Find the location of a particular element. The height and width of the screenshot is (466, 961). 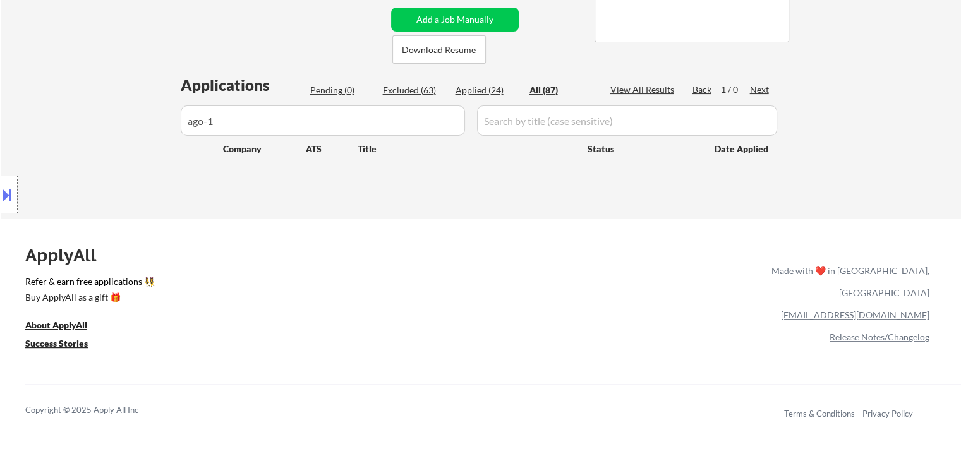

u: Success Stories is located at coordinates (56, 343).